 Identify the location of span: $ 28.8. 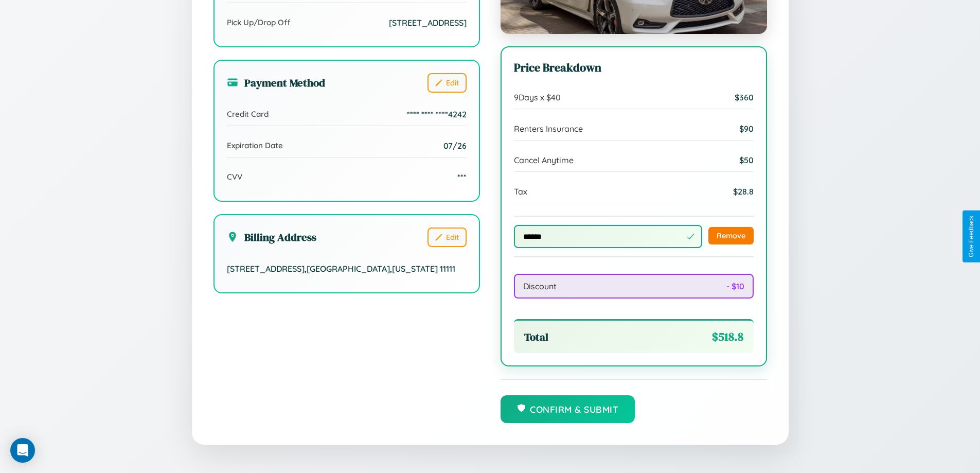
(743, 191).